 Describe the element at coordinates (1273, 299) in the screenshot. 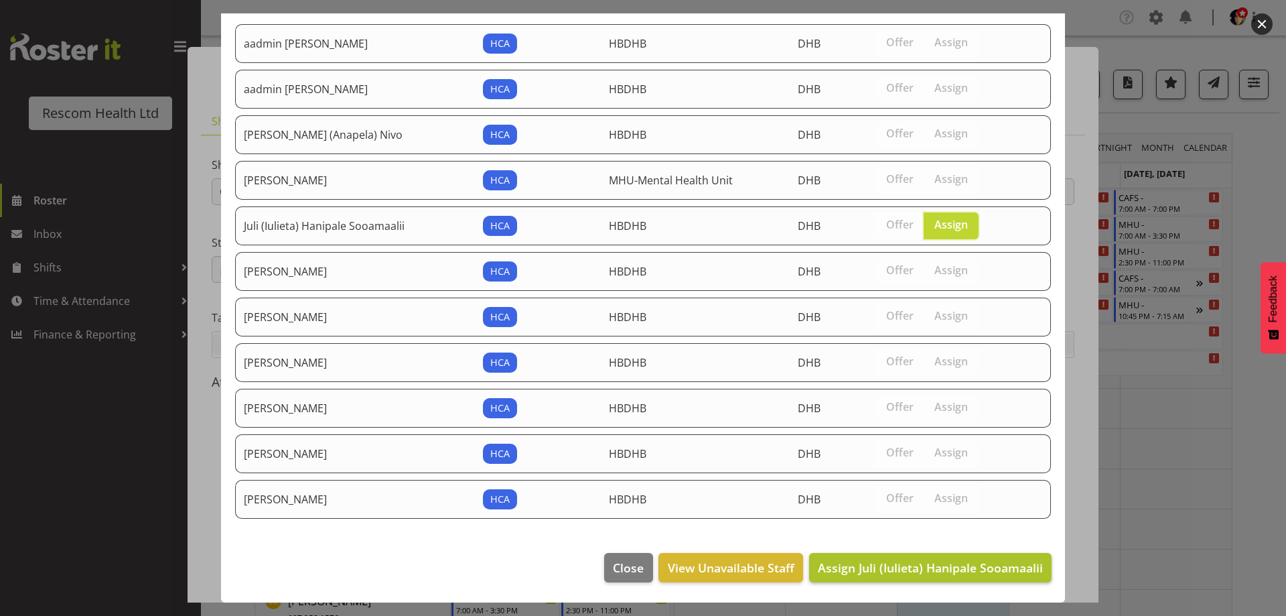

I see `span: Feedback` at that location.